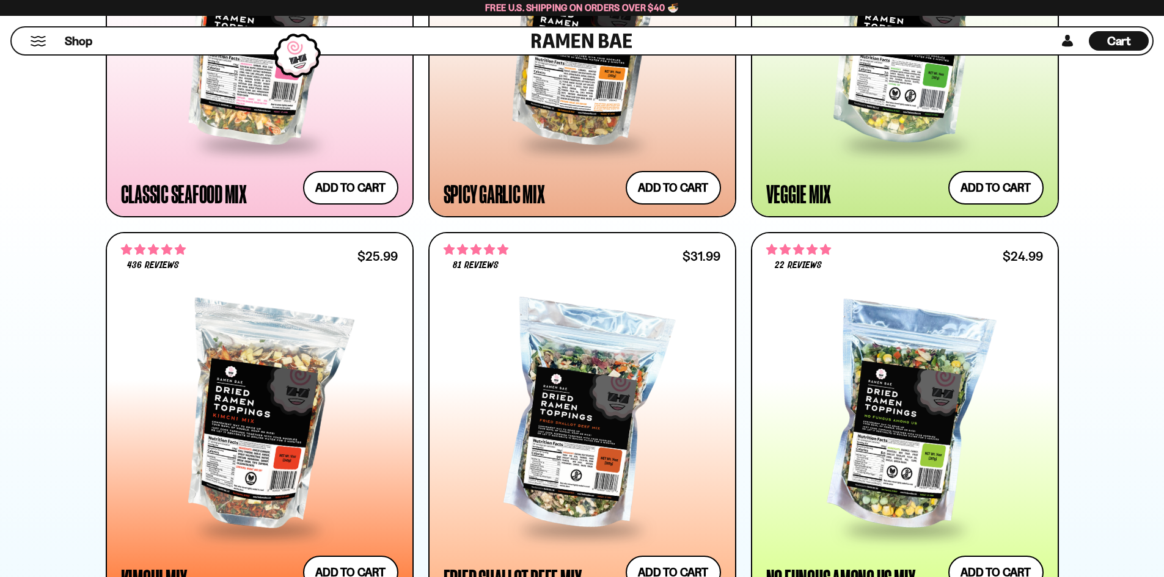 The width and height of the screenshot is (1164, 577). I want to click on div: Veggie Mix, so click(798, 194).